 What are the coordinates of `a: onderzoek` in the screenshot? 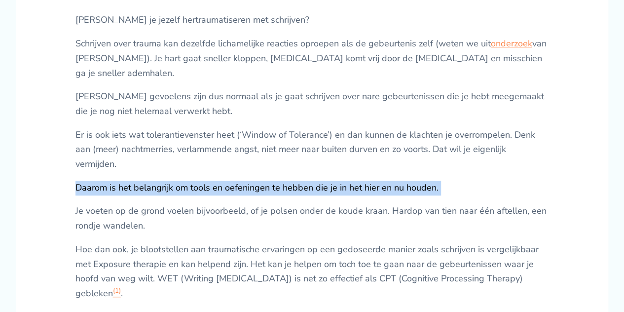 It's located at (511, 43).